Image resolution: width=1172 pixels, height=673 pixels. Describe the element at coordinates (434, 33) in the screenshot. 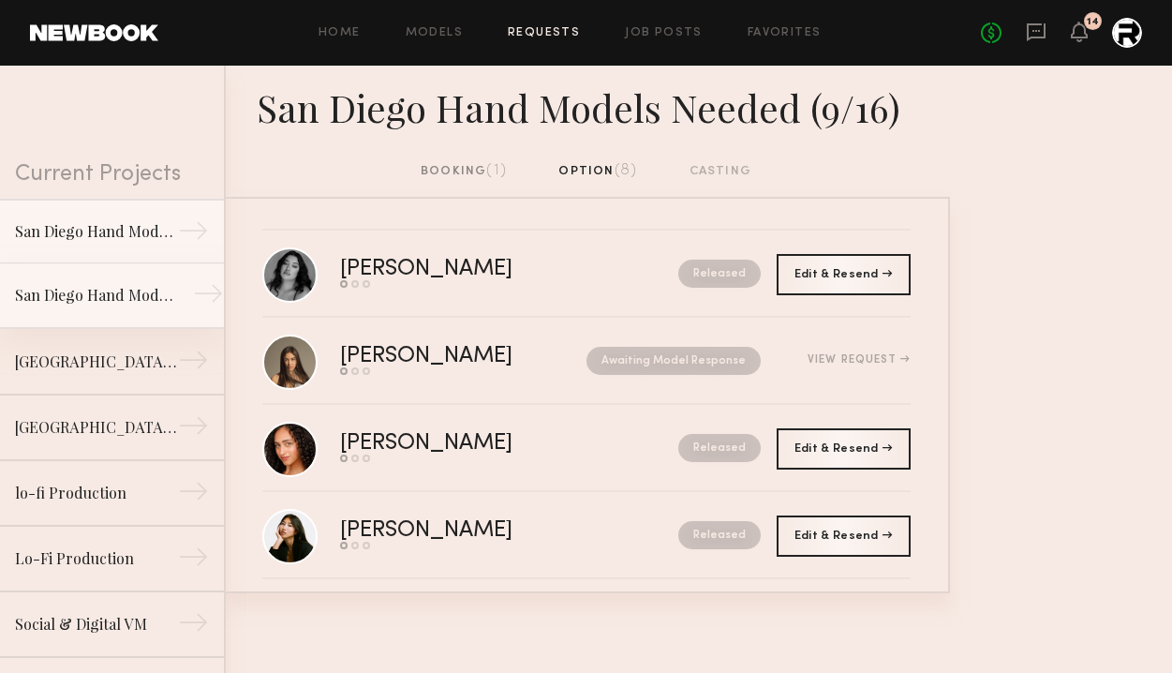

I see `a: Models` at that location.